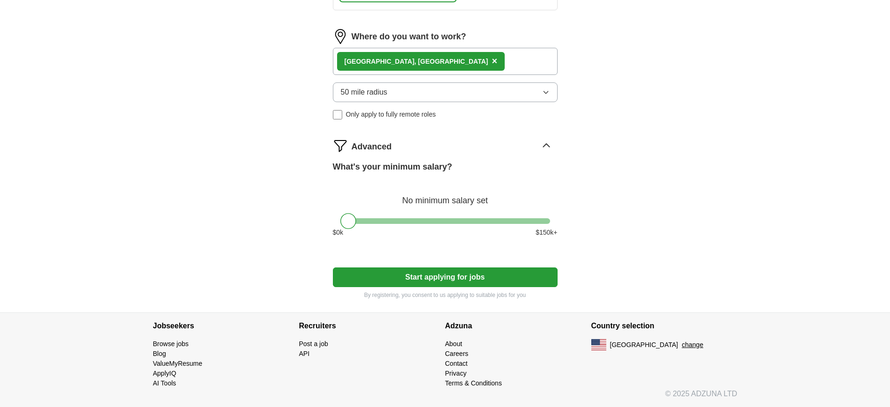 The width and height of the screenshot is (890, 407). I want to click on label: Where do you want to work?, so click(409, 37).